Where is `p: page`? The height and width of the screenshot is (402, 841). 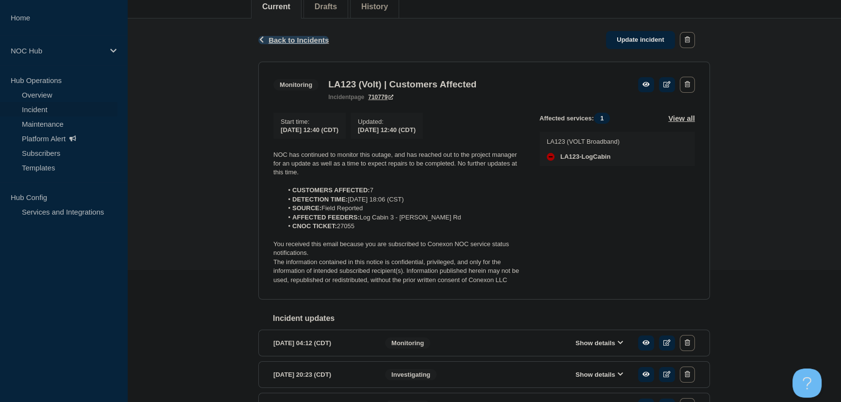
p: page is located at coordinates (346, 97).